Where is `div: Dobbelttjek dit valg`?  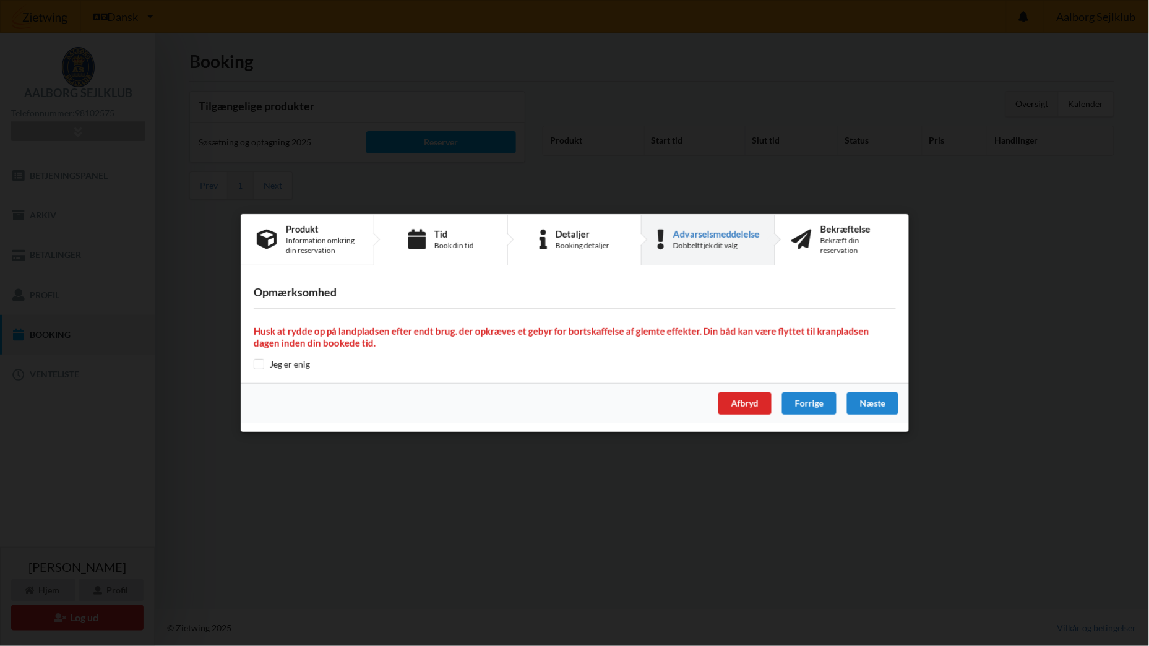
div: Dobbelttjek dit valg is located at coordinates (716, 246).